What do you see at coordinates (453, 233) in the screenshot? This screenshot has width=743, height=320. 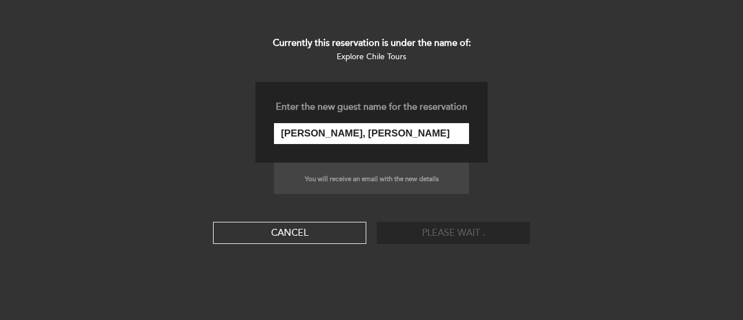 I see `button: Please wait` at bounding box center [453, 233].